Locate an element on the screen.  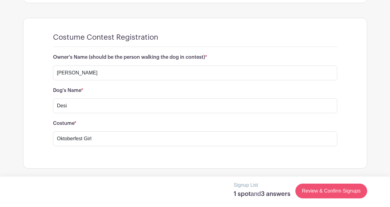
a: Review & Confirm Signups is located at coordinates (331, 191).